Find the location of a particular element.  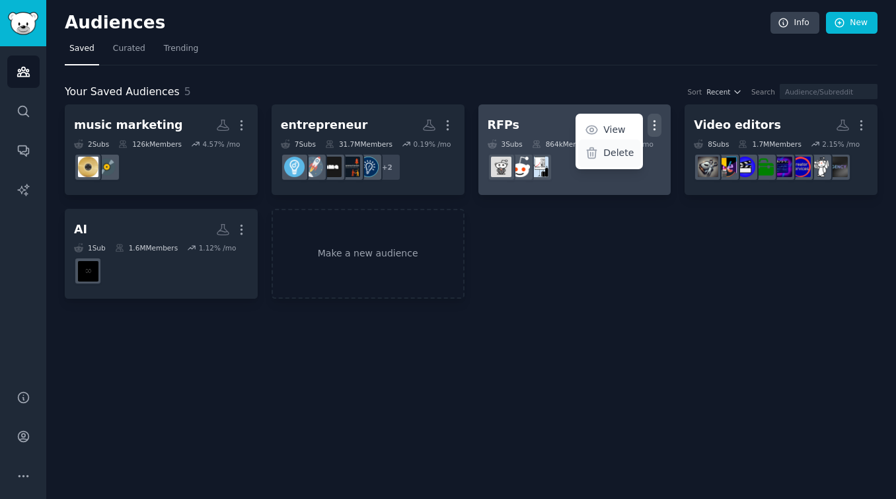

div: 2 Sub s is located at coordinates (91, 144).